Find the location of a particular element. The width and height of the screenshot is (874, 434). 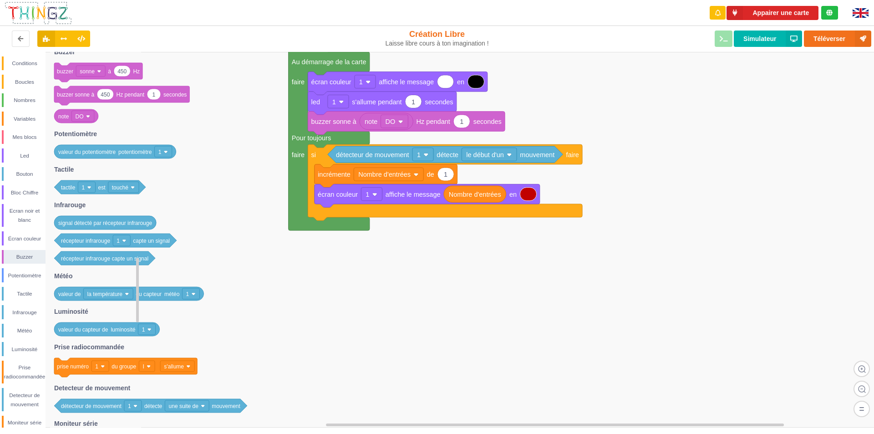

text: est is located at coordinates (102, 188).